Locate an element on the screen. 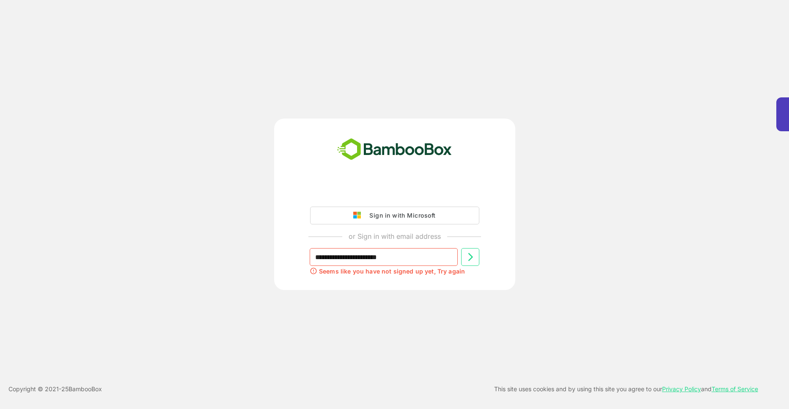 The width and height of the screenshot is (789, 409). img: bamboobox is located at coordinates (394, 149).